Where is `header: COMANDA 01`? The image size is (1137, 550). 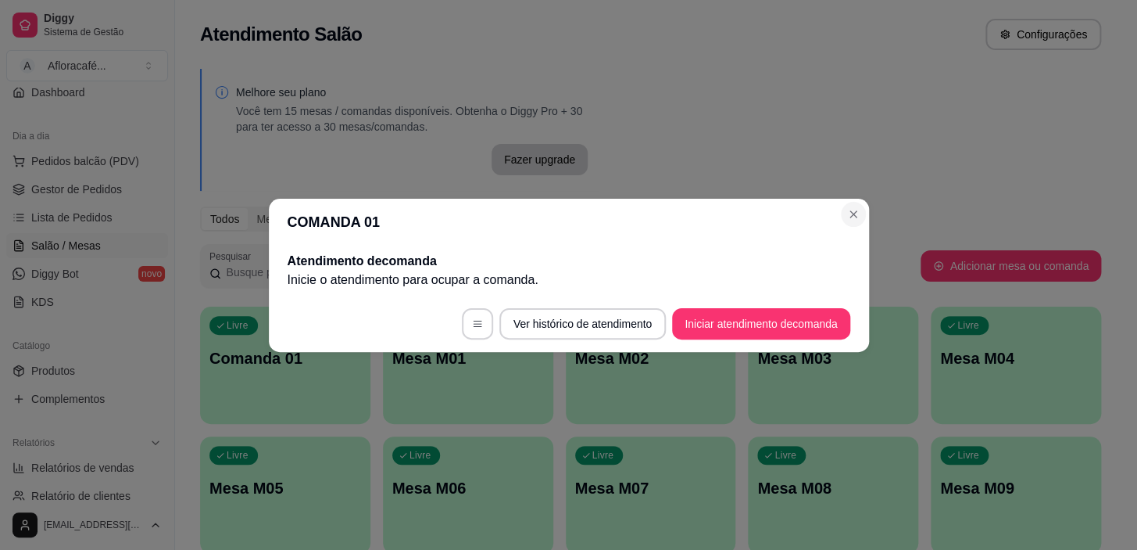 header: COMANDA 01 is located at coordinates (569, 222).